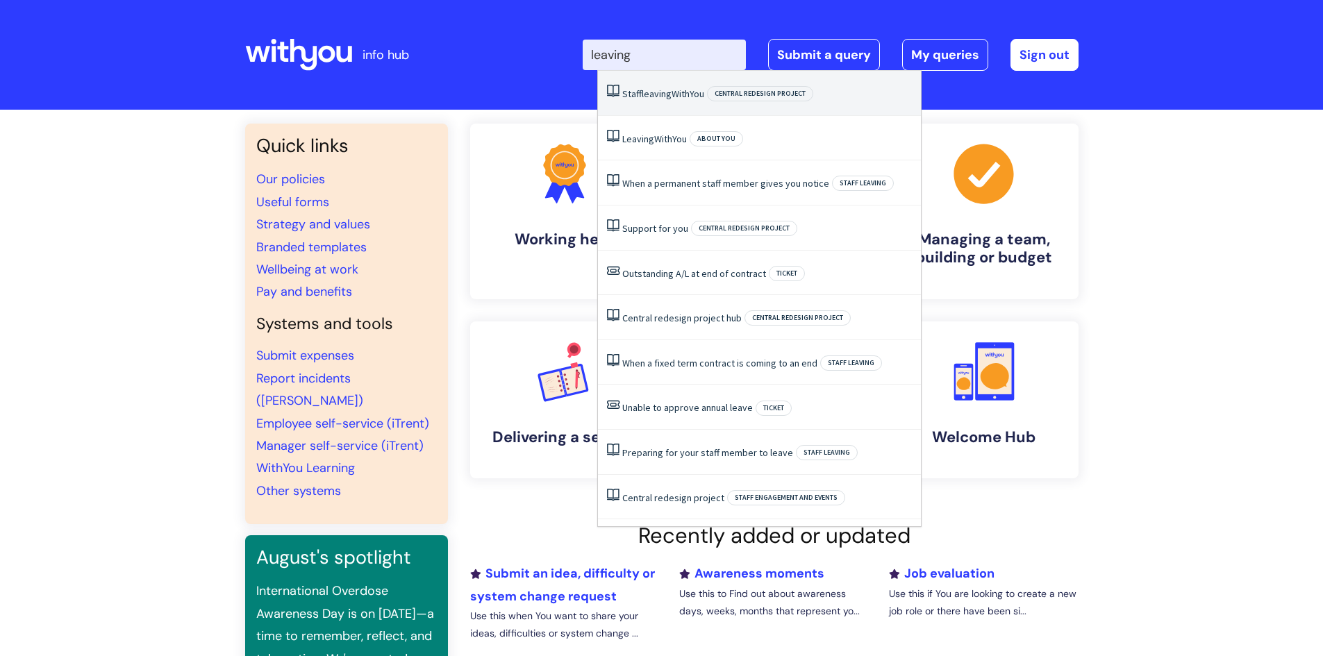  I want to click on a: Our policies, so click(290, 179).